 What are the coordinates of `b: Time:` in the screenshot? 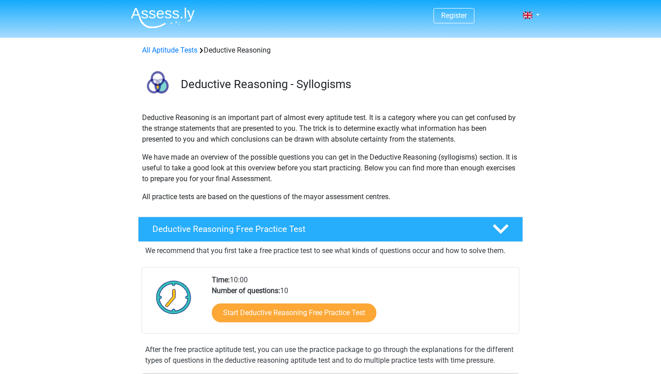 It's located at (221, 280).